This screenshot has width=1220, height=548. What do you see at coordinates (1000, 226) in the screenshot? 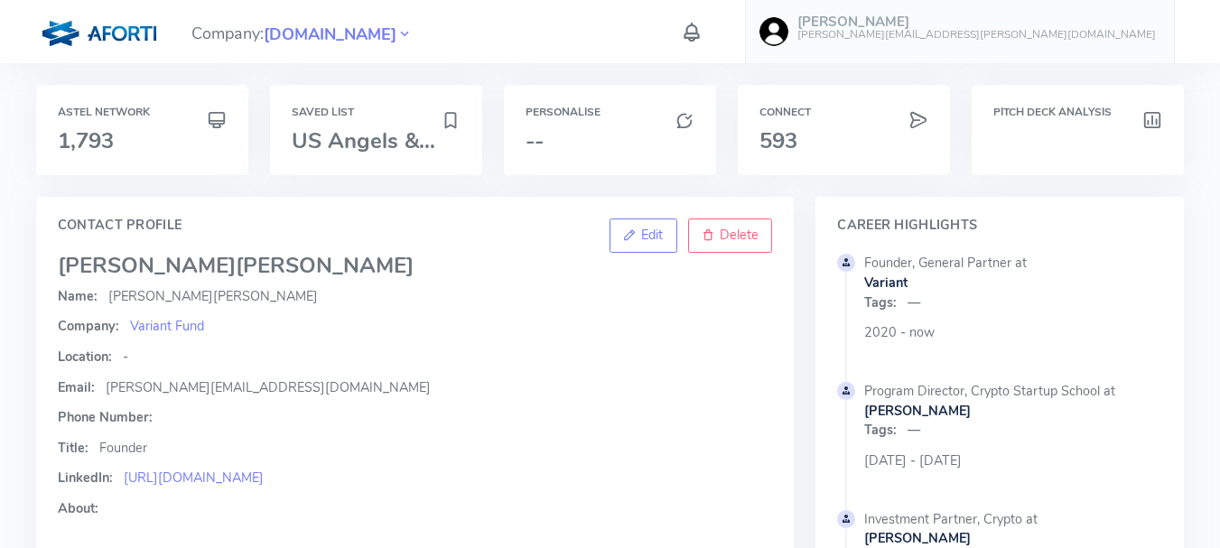
I see `h4: Career Highlights` at bounding box center [1000, 226].